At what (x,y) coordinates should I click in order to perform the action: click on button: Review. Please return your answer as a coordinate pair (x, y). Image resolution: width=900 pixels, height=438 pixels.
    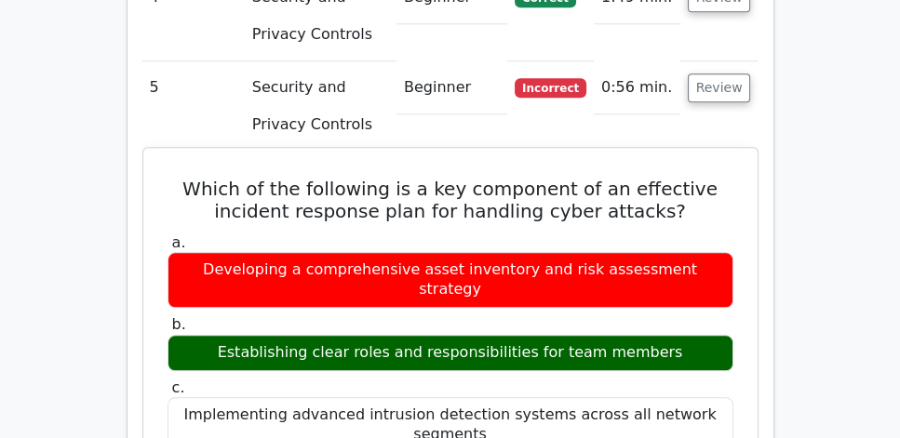
    Looking at the image, I should click on (720, 87).